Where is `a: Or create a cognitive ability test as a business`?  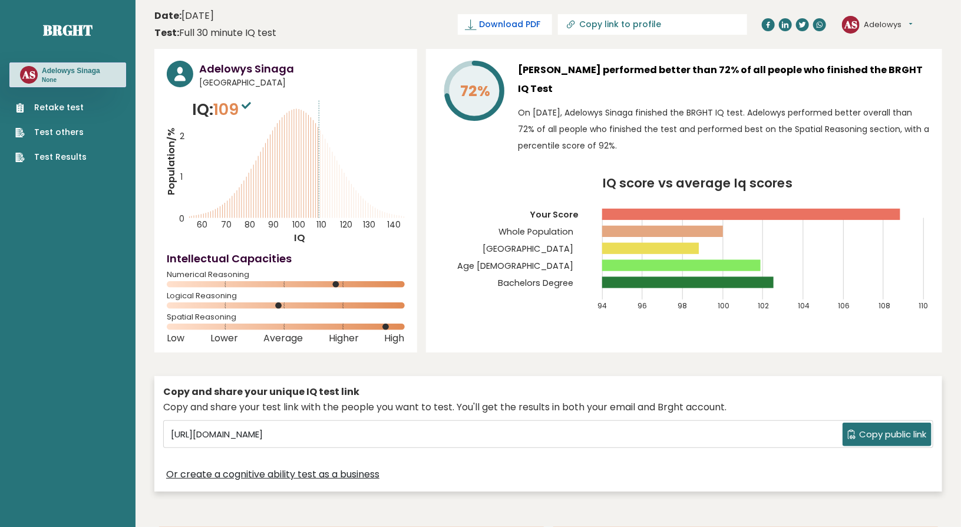
a: Or create a cognitive ability test as a business is located at coordinates (273, 475).